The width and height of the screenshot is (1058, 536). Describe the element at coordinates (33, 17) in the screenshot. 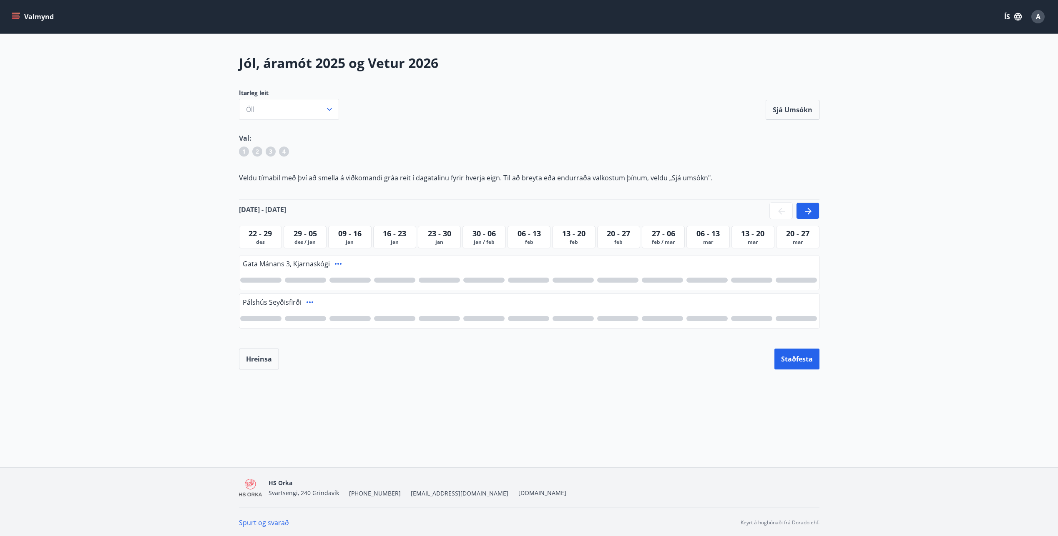

I see `button: menu` at that location.